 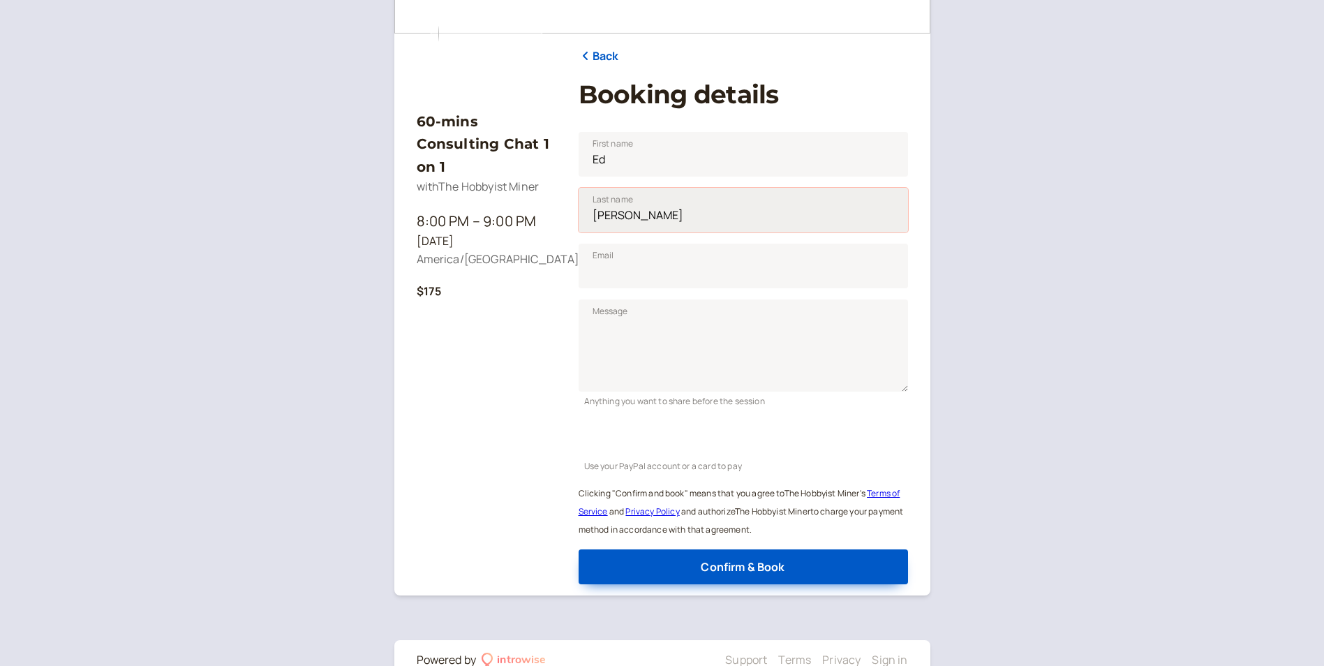 I want to click on span: First name, so click(x=613, y=144).